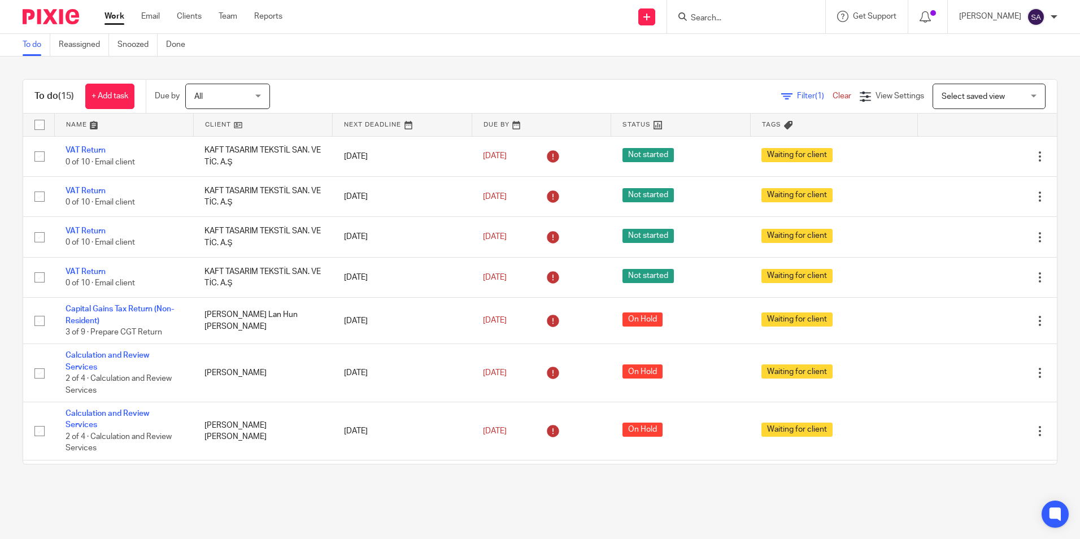 The height and width of the screenshot is (539, 1080). What do you see at coordinates (137, 45) in the screenshot?
I see `a: Snoozed` at bounding box center [137, 45].